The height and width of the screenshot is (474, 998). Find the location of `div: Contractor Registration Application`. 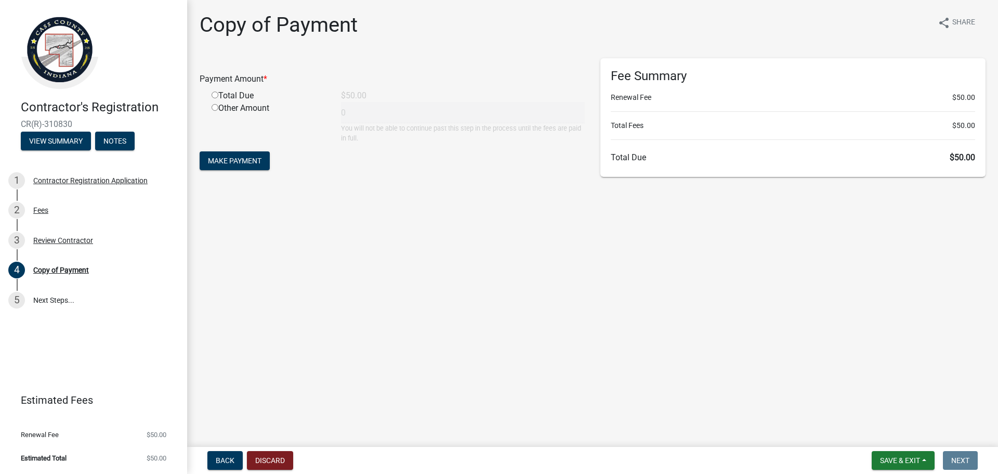

div: Contractor Registration Application is located at coordinates (90, 180).